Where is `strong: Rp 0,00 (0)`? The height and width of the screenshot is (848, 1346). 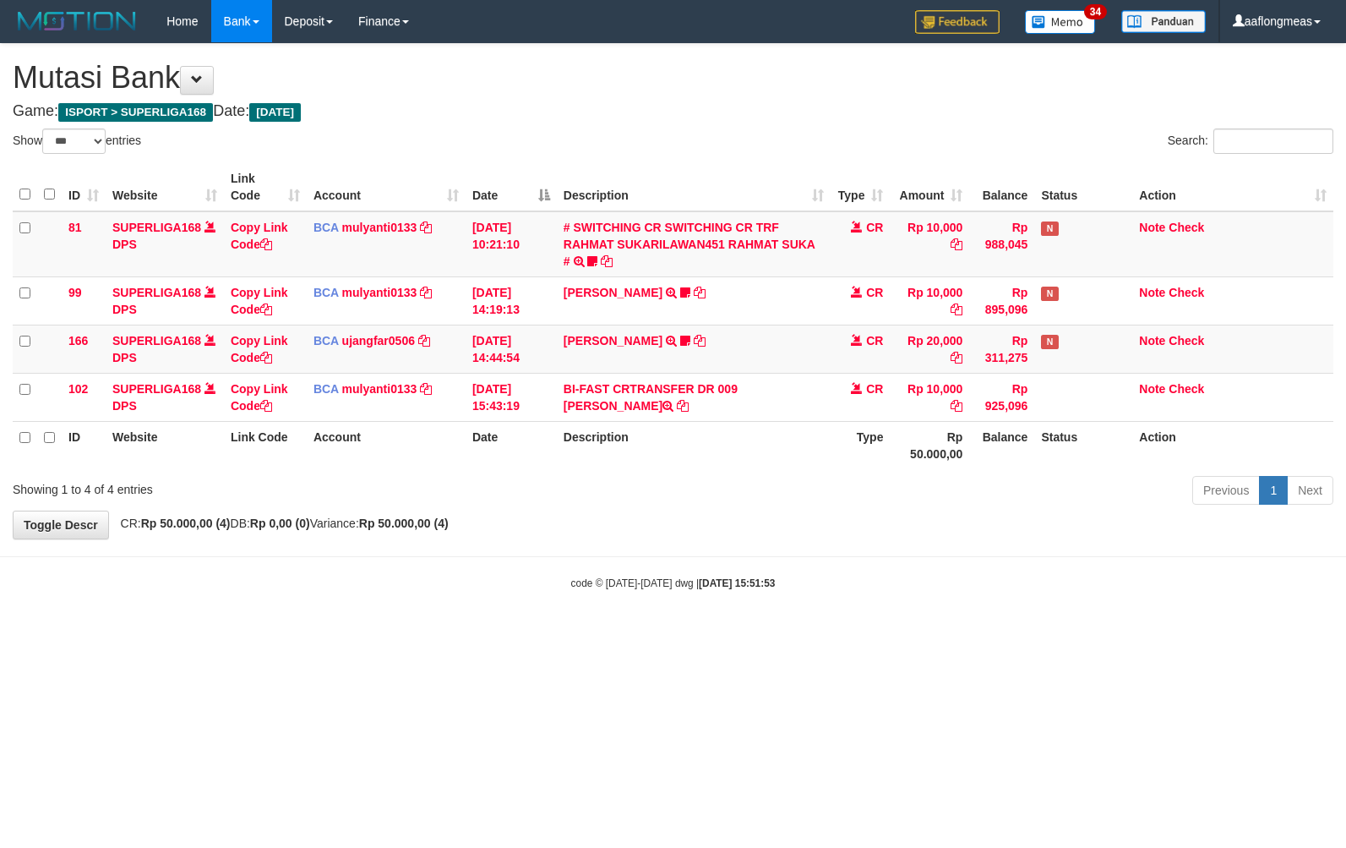 strong: Rp 0,00 (0) is located at coordinates (280, 523).